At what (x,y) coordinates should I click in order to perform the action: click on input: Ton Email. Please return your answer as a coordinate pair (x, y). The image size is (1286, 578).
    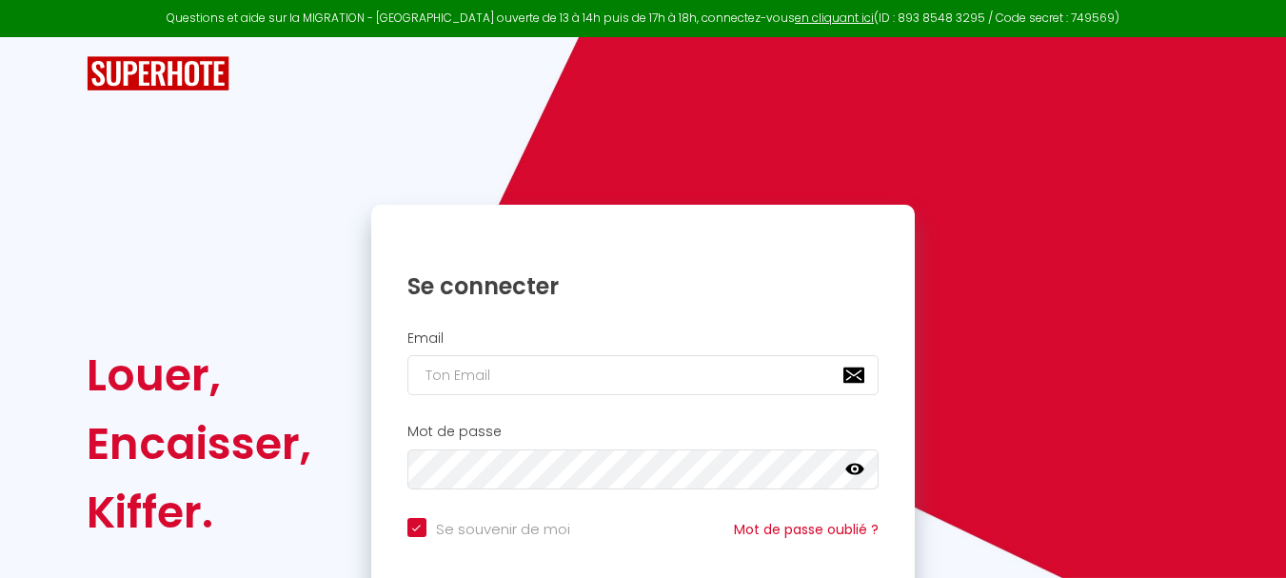
    Looking at the image, I should click on (644, 375).